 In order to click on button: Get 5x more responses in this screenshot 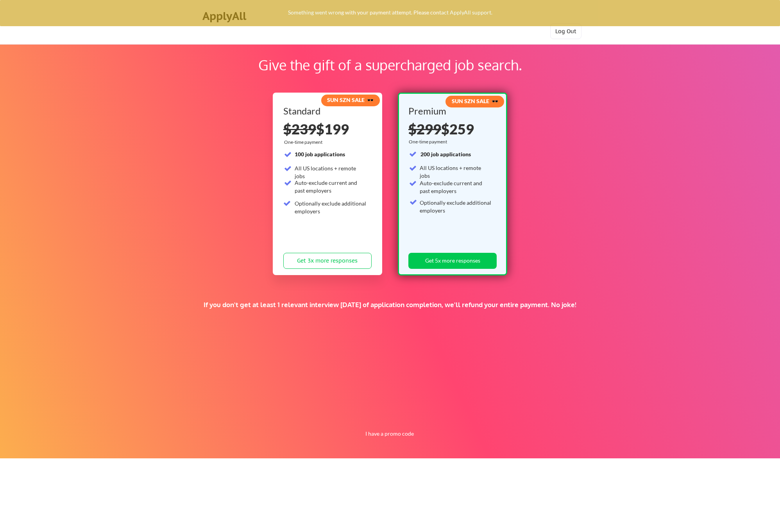, I will do `click(452, 261)`.